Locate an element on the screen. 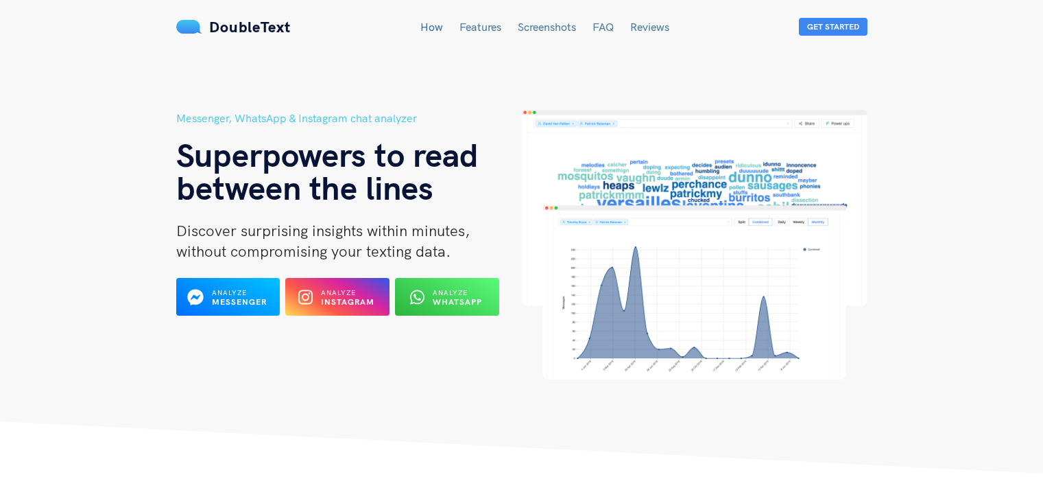 This screenshot has width=1043, height=477. span: without compromising your texting data. is located at coordinates (313, 251).